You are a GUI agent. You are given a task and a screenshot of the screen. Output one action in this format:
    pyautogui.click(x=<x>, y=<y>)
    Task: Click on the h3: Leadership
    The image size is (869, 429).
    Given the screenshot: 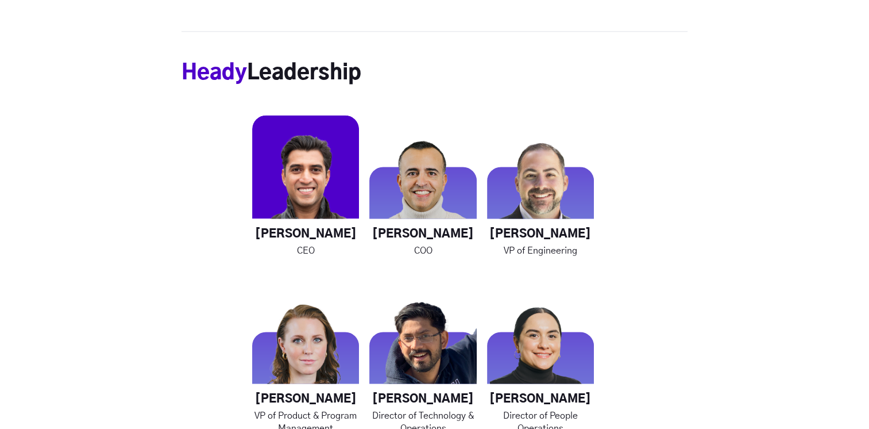 What is the action you would take?
    pyautogui.click(x=434, y=73)
    